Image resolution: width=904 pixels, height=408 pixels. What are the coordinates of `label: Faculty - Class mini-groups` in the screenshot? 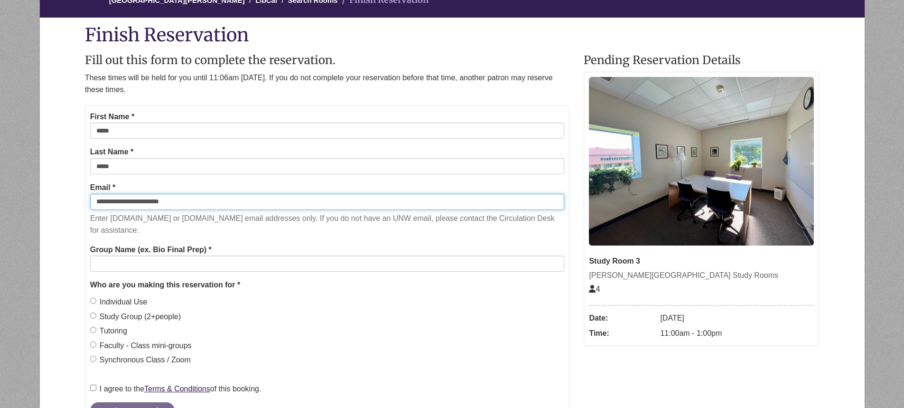 It's located at (141, 345).